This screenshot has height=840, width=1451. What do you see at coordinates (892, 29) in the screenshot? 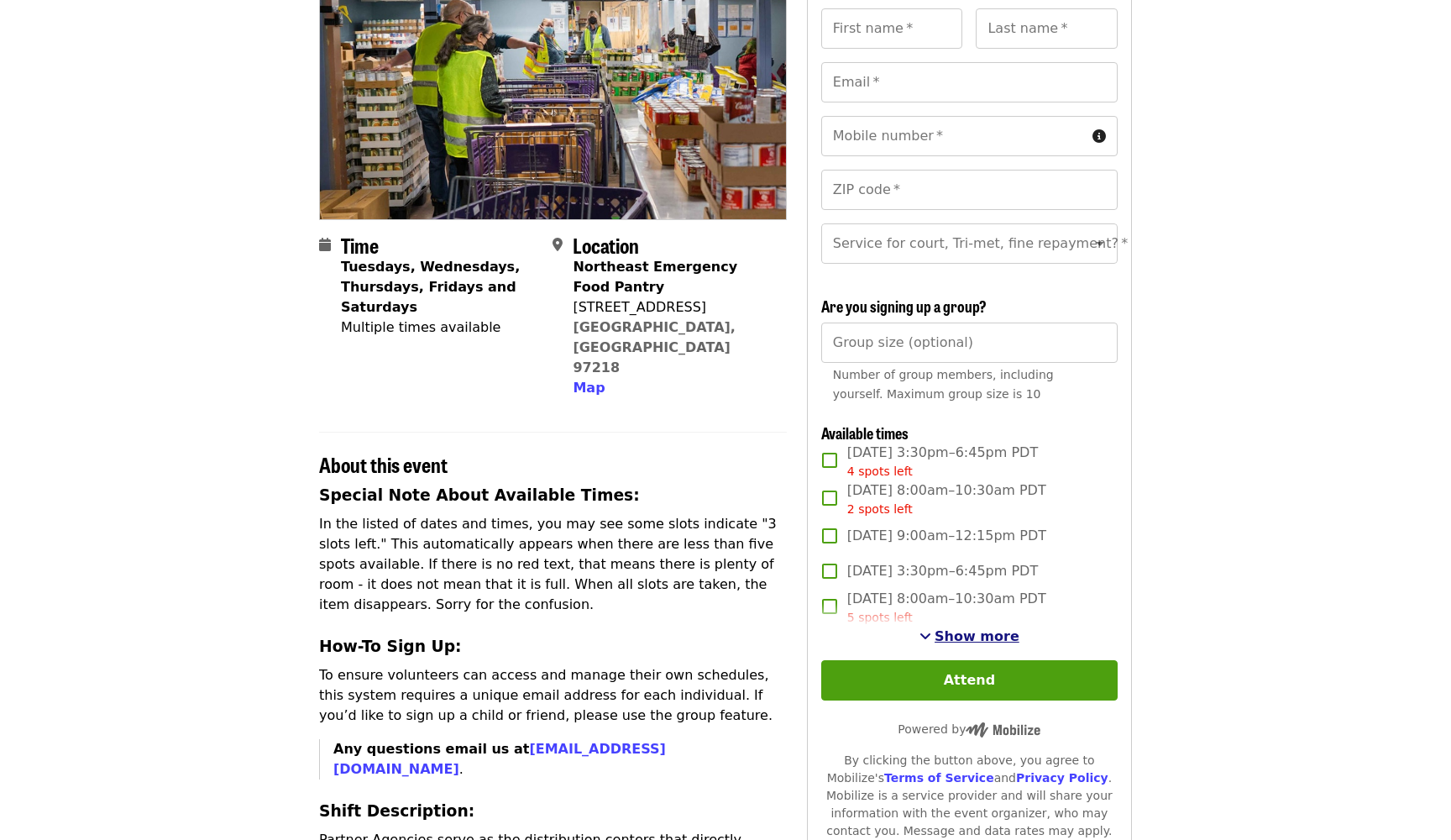
I see `input: First name` at bounding box center [892, 29].